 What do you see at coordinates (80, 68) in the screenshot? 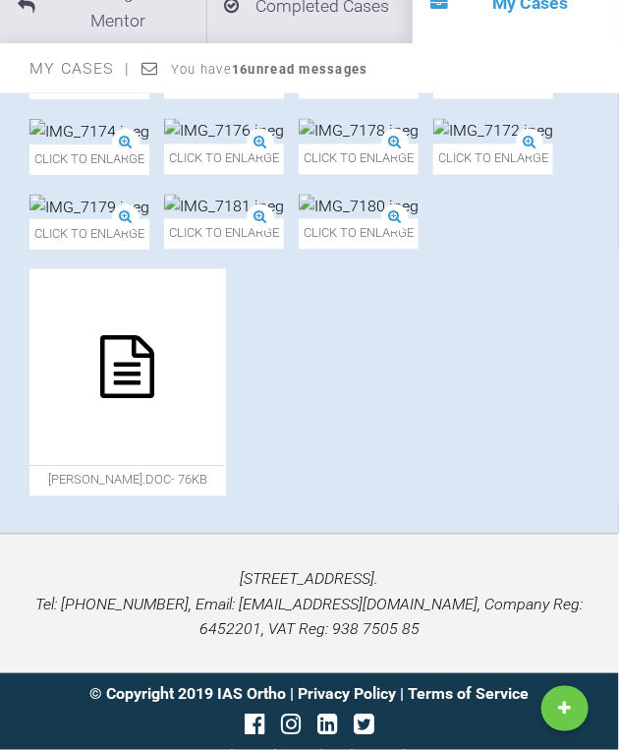
I see `span: My Cases` at bounding box center [80, 68].